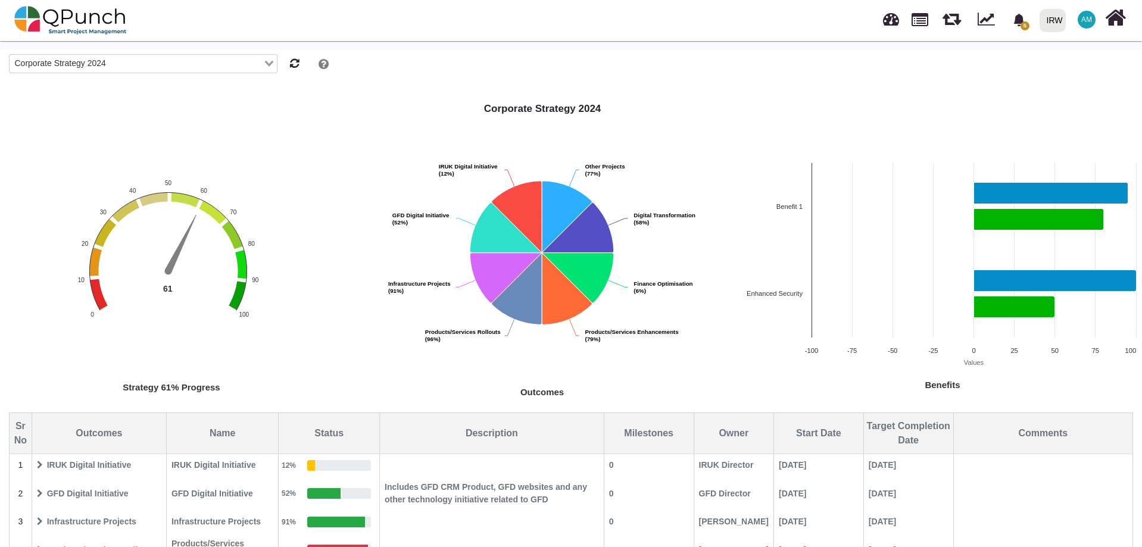  I want to click on text: Values, so click(973, 363).